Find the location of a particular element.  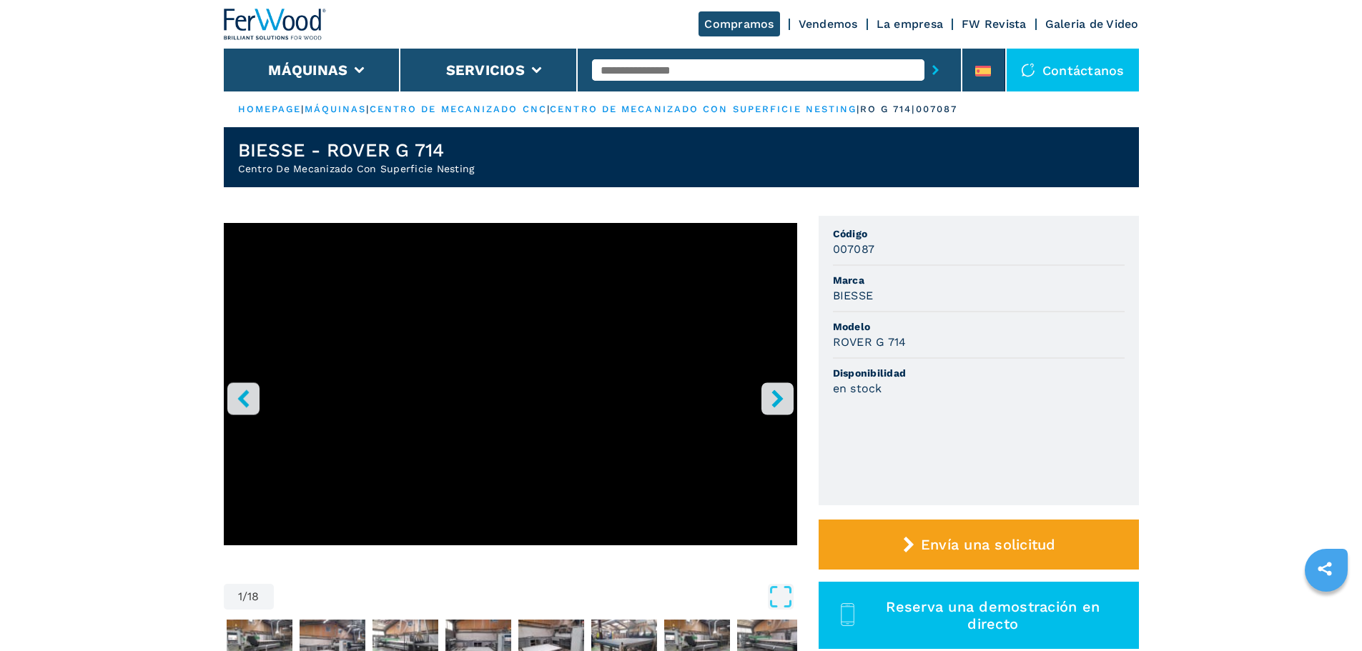

span: 18 is located at coordinates (253, 597).